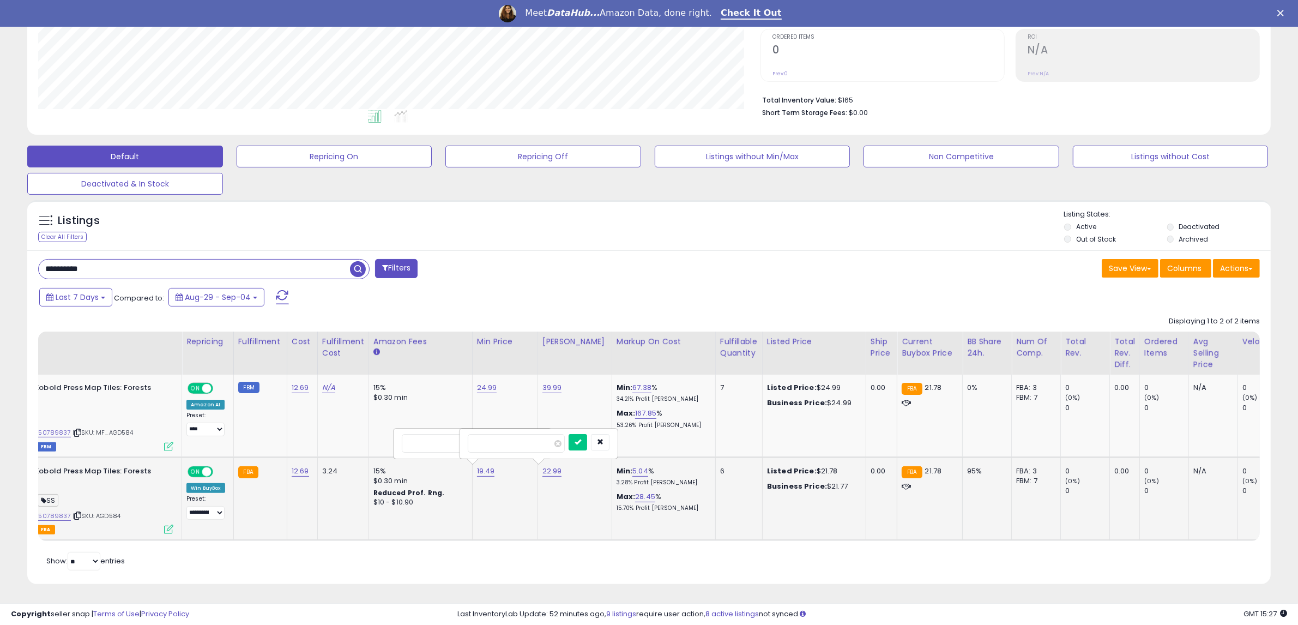 The image size is (1298, 625). What do you see at coordinates (1007, 99) in the screenshot?
I see `li: $165` at bounding box center [1007, 99].